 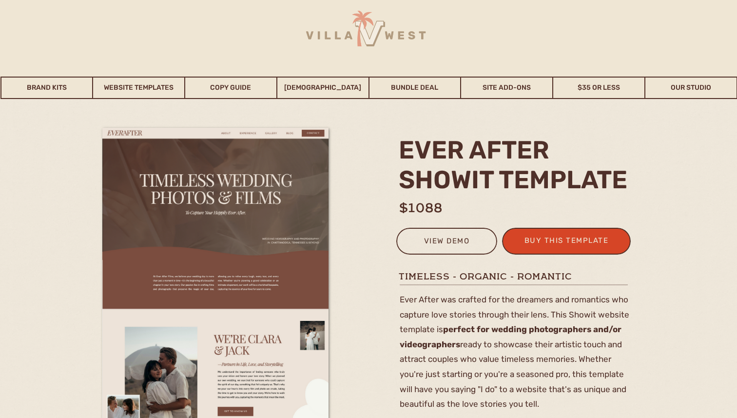 I want to click on h2: ever after Showit template, so click(x=516, y=164).